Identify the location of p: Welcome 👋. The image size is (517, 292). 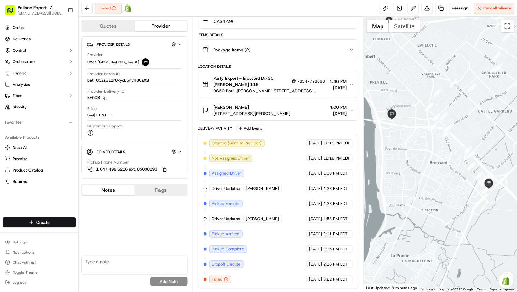
(61, 30).